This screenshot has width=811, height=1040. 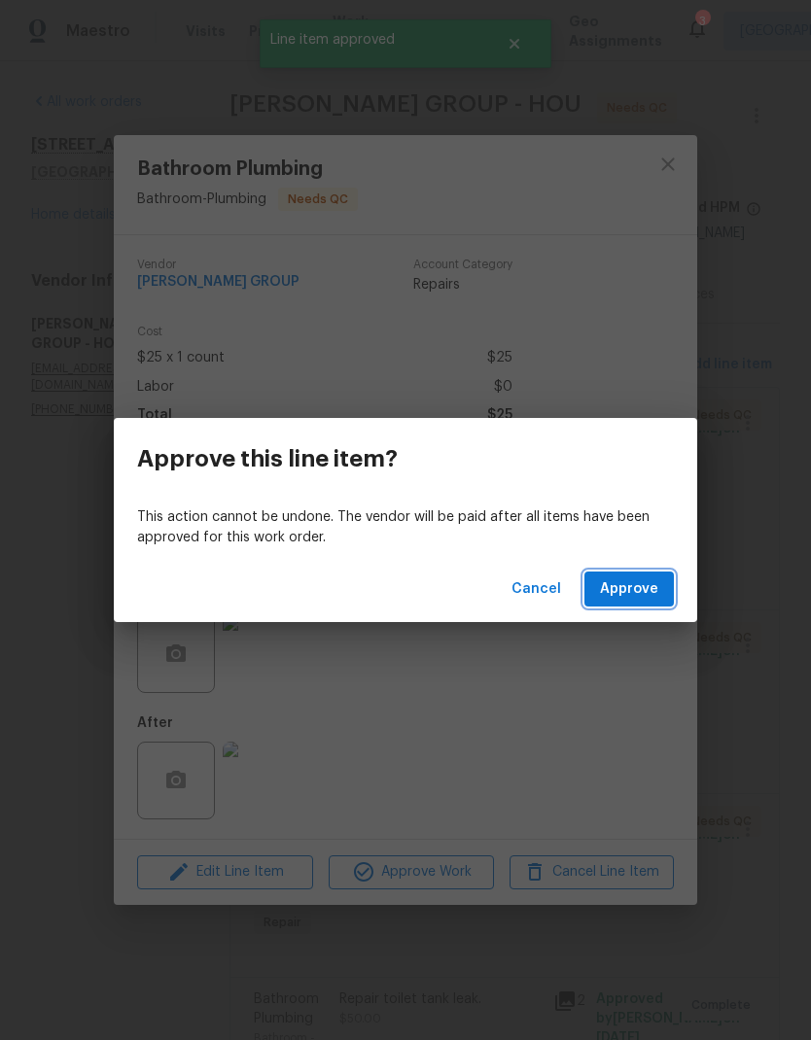 What do you see at coordinates (629, 589) in the screenshot?
I see `button: Approve` at bounding box center [629, 589].